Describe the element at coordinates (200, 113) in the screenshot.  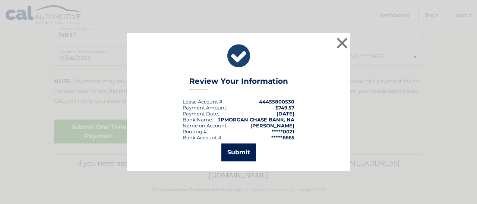
I see `span: Payment Date` at that location.